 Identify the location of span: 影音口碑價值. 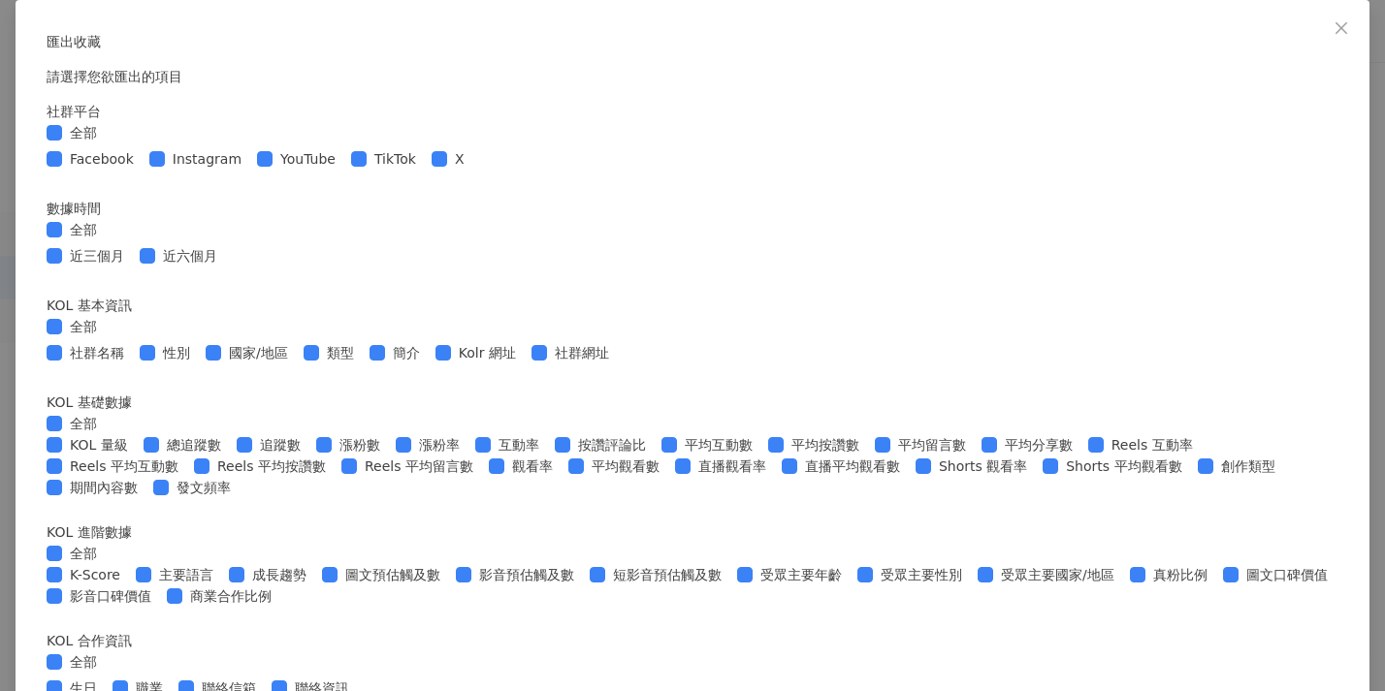
(111, 596).